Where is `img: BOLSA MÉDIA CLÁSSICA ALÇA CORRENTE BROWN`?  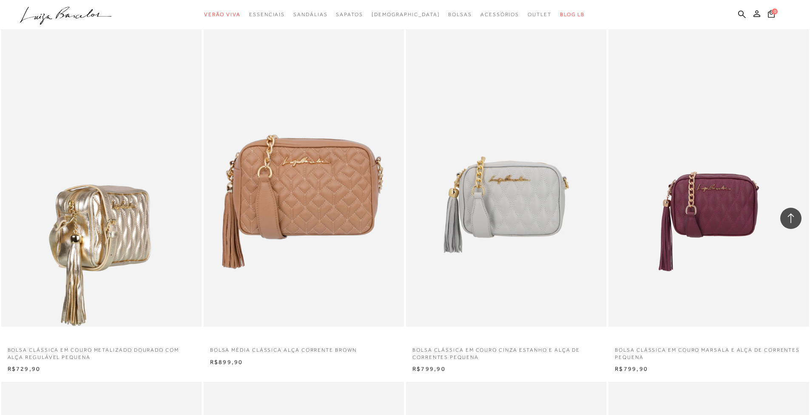
img: BOLSA MÉDIA CLÁSSICA ALÇA CORRENTE BROWN is located at coordinates (303, 176).